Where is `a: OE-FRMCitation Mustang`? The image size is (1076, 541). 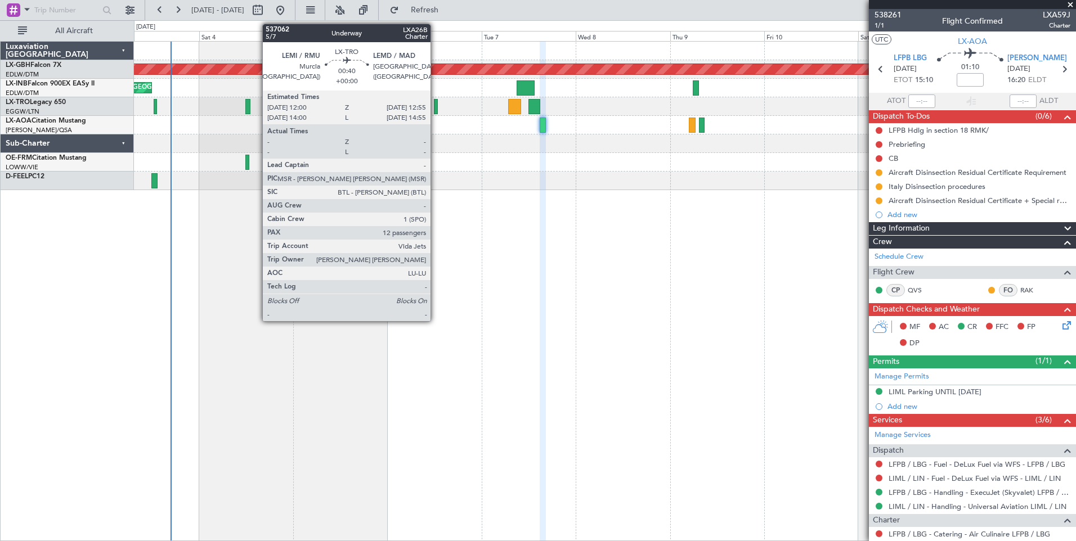
a: OE-FRMCitation Mustang is located at coordinates (46, 158).